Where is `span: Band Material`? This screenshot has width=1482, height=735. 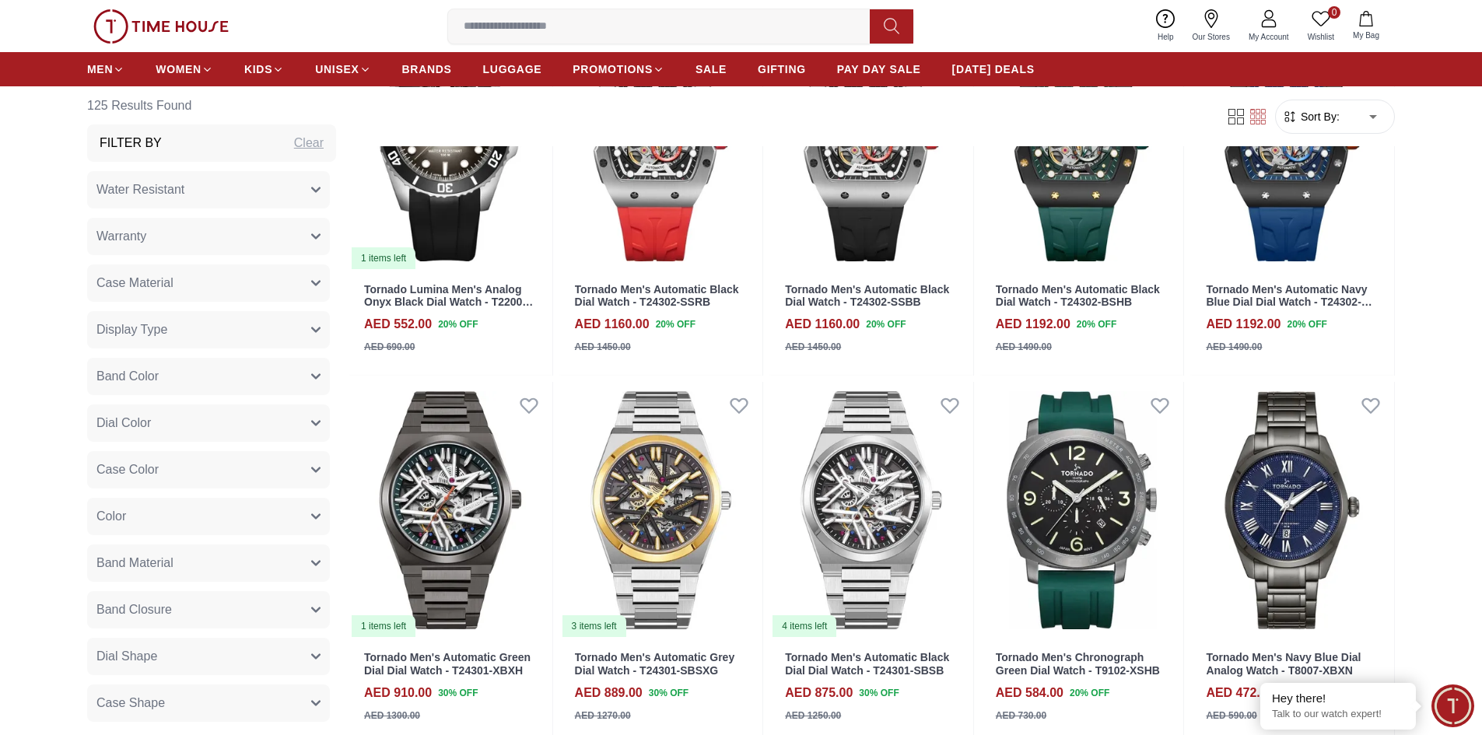
span: Band Material is located at coordinates (135, 563).